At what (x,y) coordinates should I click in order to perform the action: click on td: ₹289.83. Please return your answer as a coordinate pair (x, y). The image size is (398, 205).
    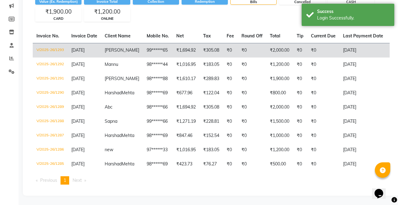
    Looking at the image, I should click on (211, 79).